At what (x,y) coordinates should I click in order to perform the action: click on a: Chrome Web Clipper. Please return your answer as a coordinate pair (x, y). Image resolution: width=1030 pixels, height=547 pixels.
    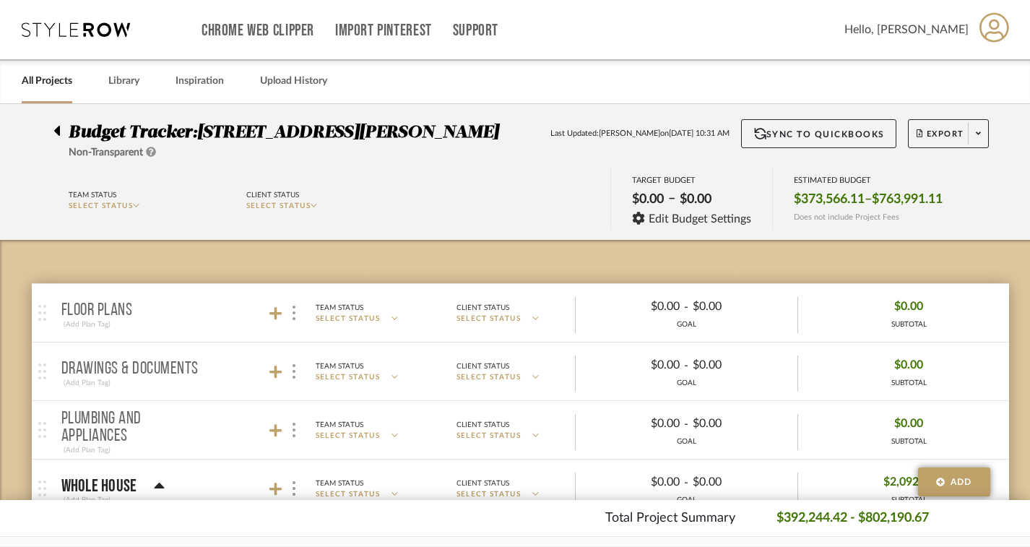
    Looking at the image, I should click on (258, 30).